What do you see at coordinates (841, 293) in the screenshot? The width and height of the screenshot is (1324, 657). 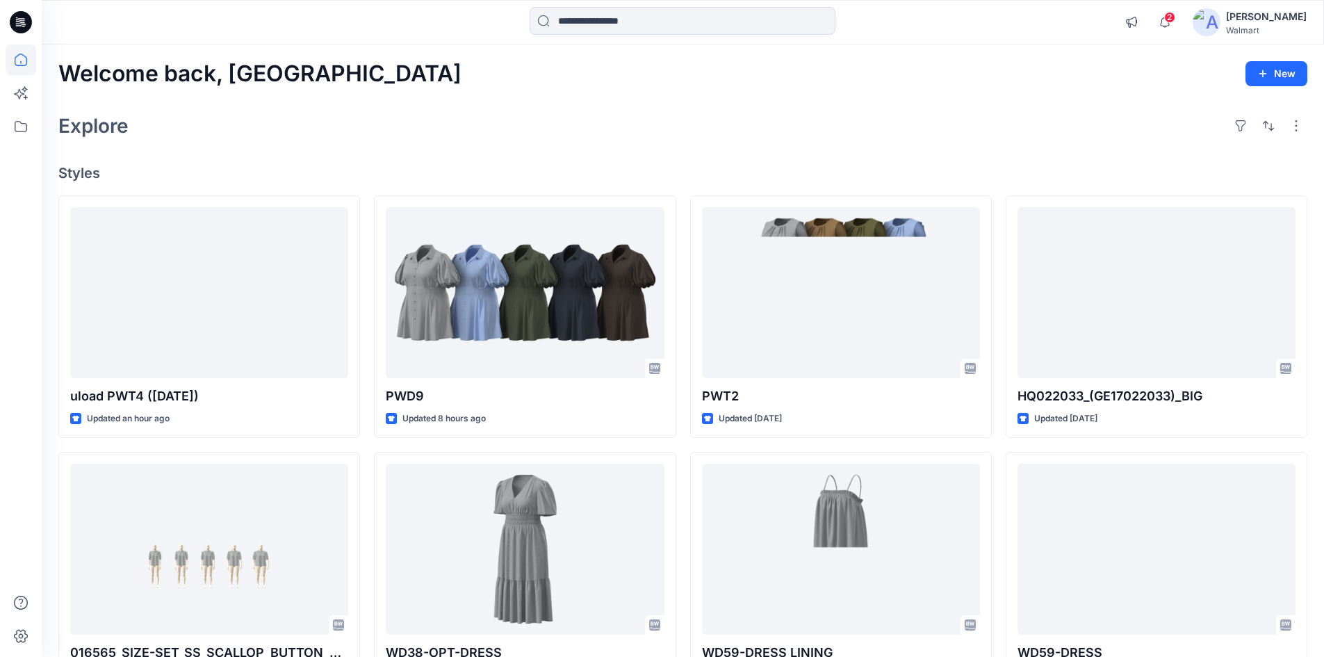 I see `a: PWT2` at bounding box center [841, 293].